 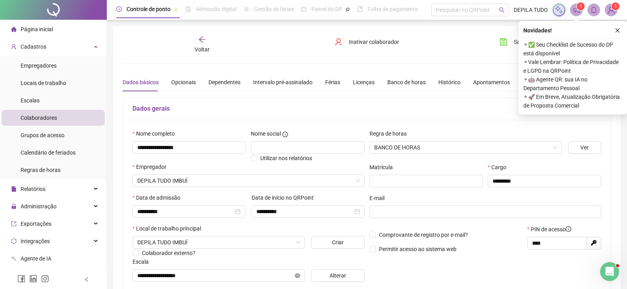 What do you see at coordinates (14, 189) in the screenshot?
I see `span: file` at bounding box center [14, 189].